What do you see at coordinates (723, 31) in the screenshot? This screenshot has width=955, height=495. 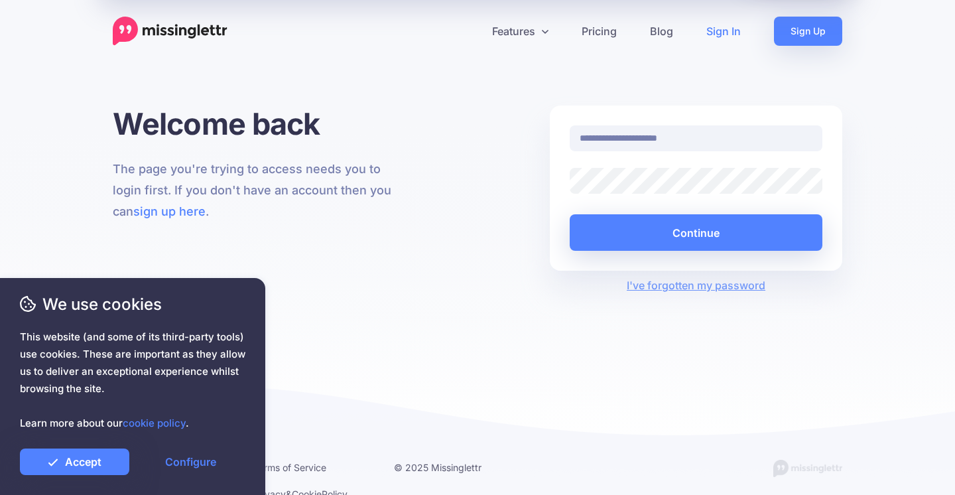 I see `a: Sign In` at bounding box center [723, 31].